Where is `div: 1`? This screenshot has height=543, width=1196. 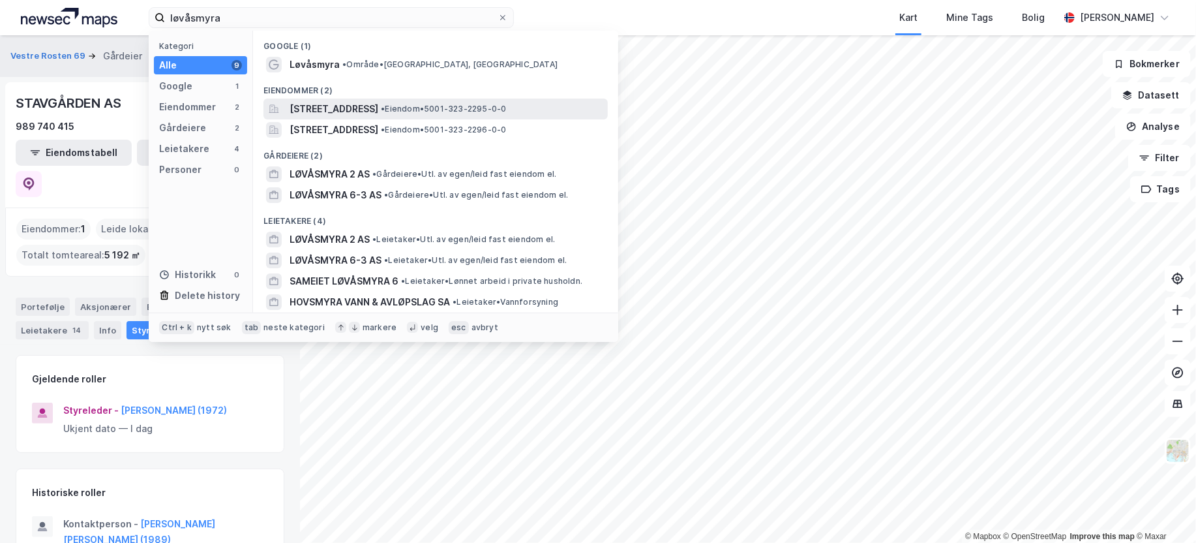
div: 1 is located at coordinates (237, 86).